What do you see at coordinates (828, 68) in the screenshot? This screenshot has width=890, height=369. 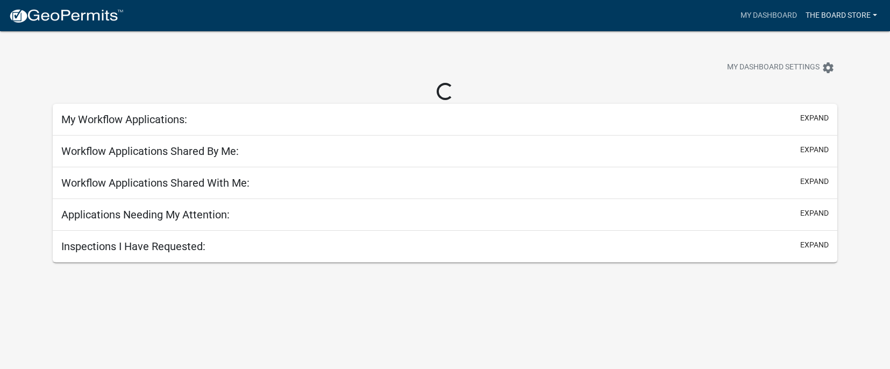 I see `i: settings` at bounding box center [828, 68].